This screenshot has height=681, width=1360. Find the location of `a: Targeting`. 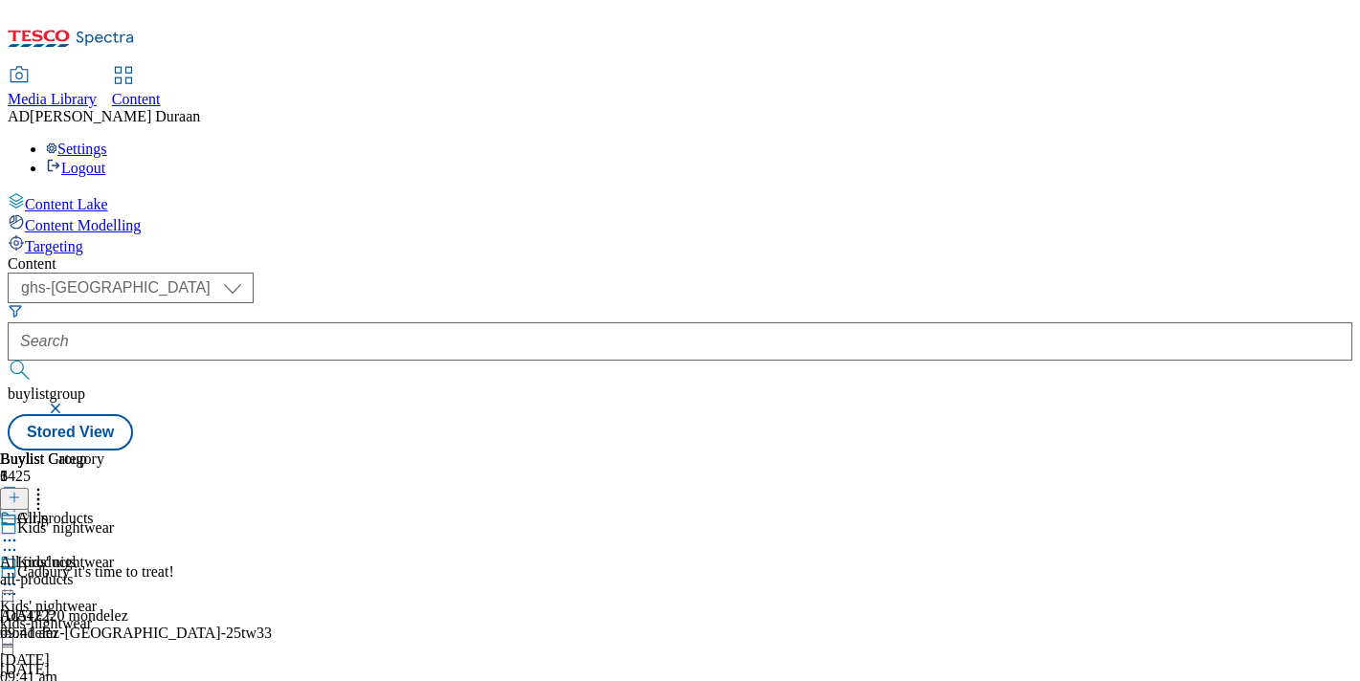

a: Targeting is located at coordinates (679, 245).